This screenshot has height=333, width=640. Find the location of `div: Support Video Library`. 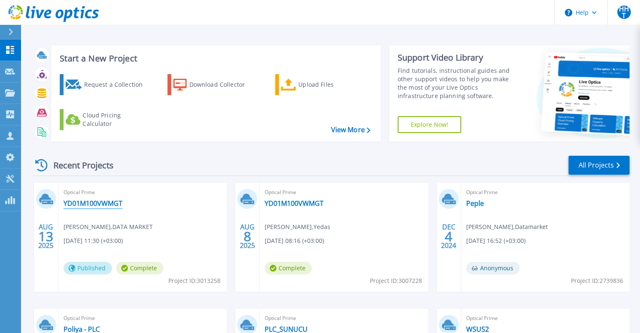

div: Support Video Library is located at coordinates (458, 58).